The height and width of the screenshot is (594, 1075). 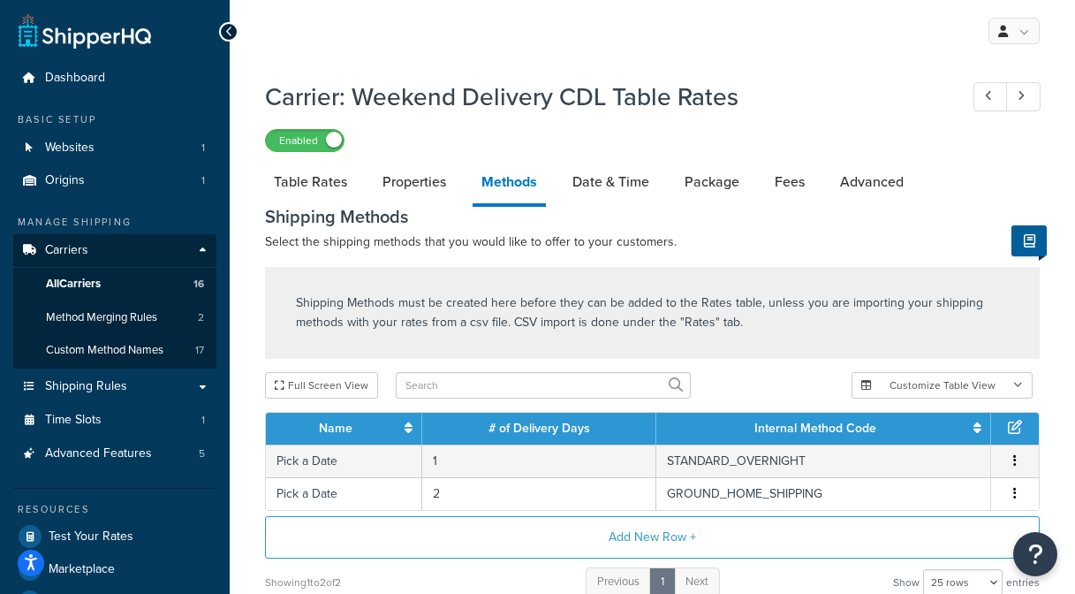 What do you see at coordinates (1023, 96) in the screenshot?
I see `a: Next Record` at bounding box center [1023, 96].